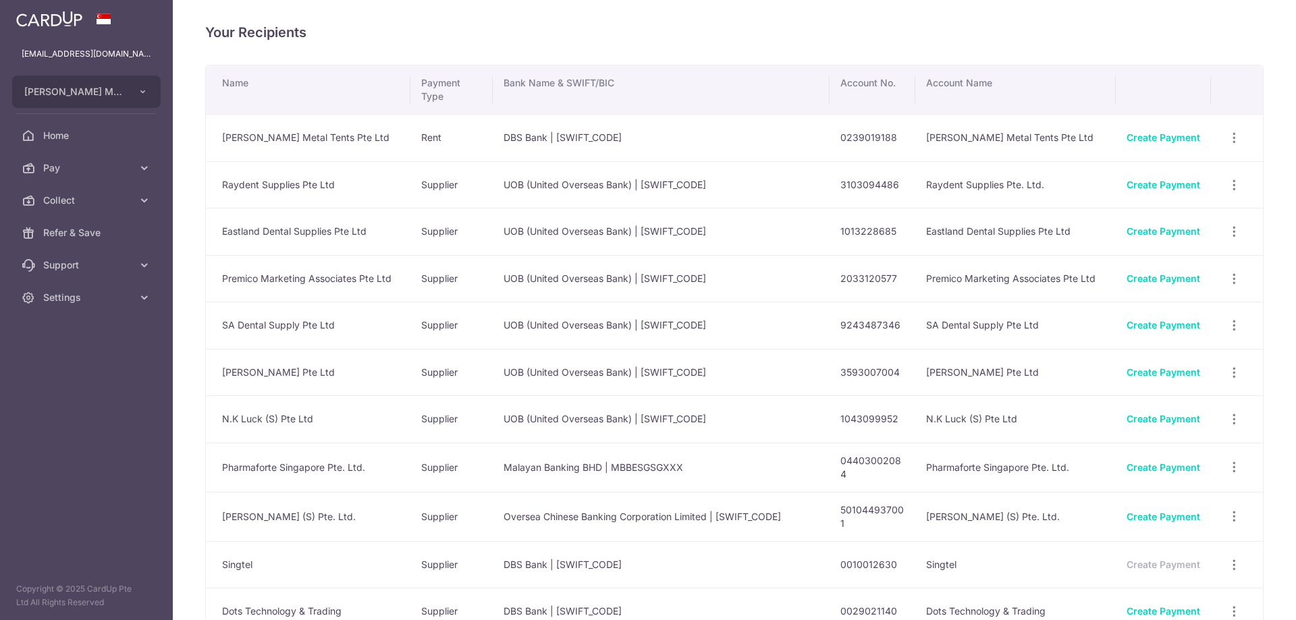  Describe the element at coordinates (88, 233) in the screenshot. I see `span: Refer & Save` at that location.